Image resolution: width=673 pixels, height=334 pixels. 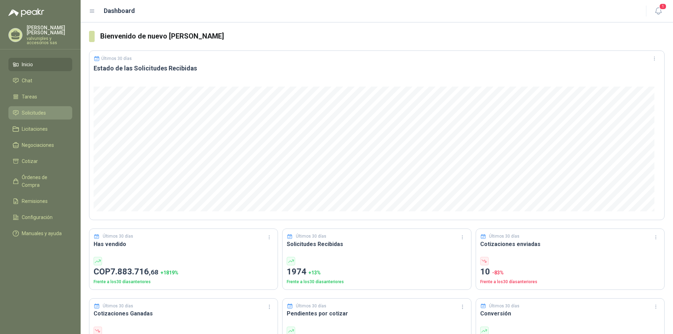 I want to click on h3: Pendientes por cotizar, so click(x=377, y=314).